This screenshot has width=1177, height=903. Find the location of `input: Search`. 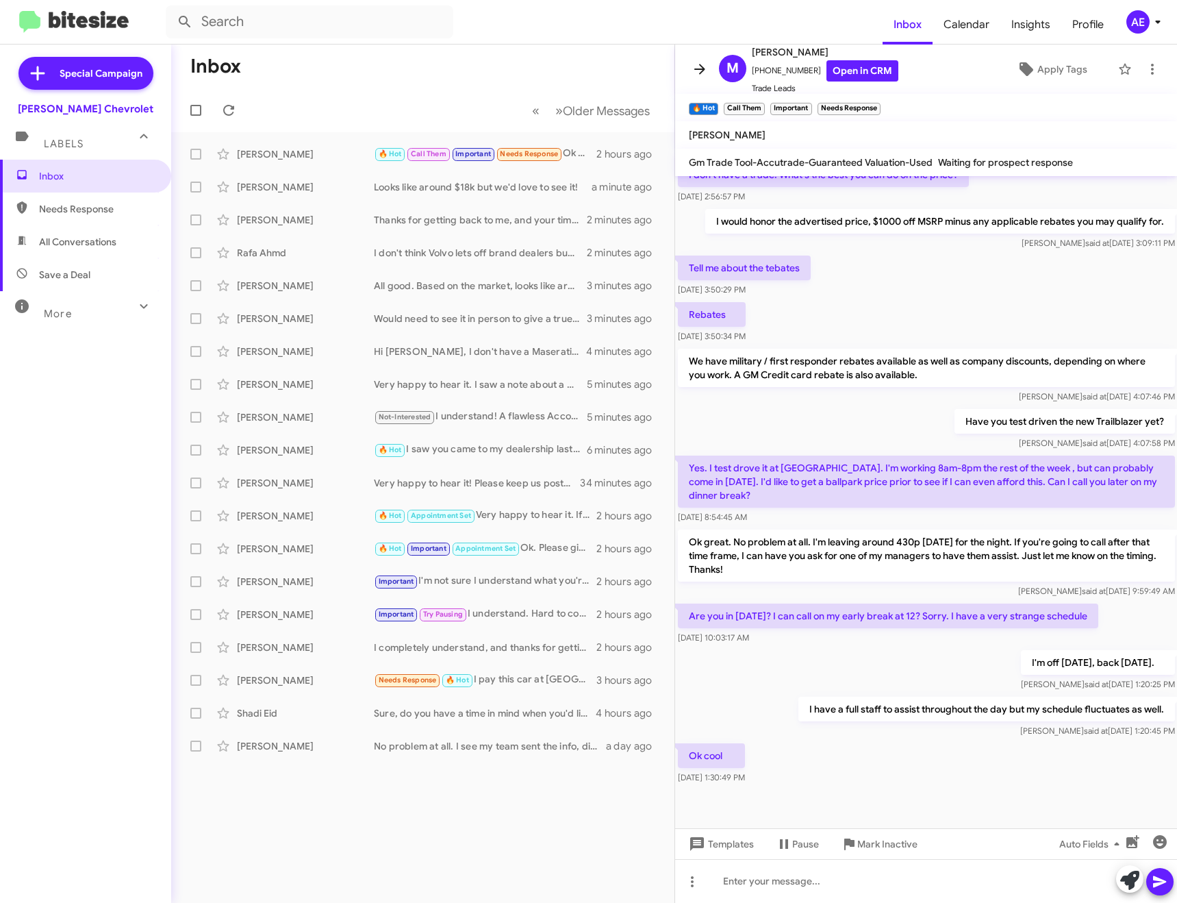

input: Search is located at coordinates (310, 22).